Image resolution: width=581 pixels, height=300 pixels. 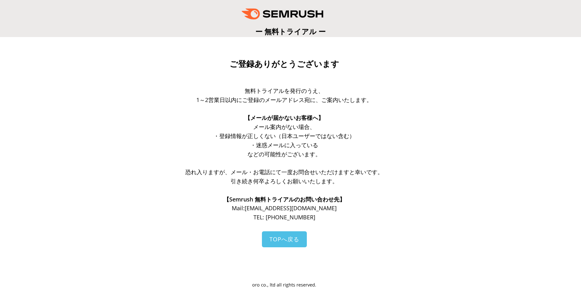 What do you see at coordinates (284, 64) in the screenshot?
I see `span: ご登録ありがとうございます` at bounding box center [284, 64].